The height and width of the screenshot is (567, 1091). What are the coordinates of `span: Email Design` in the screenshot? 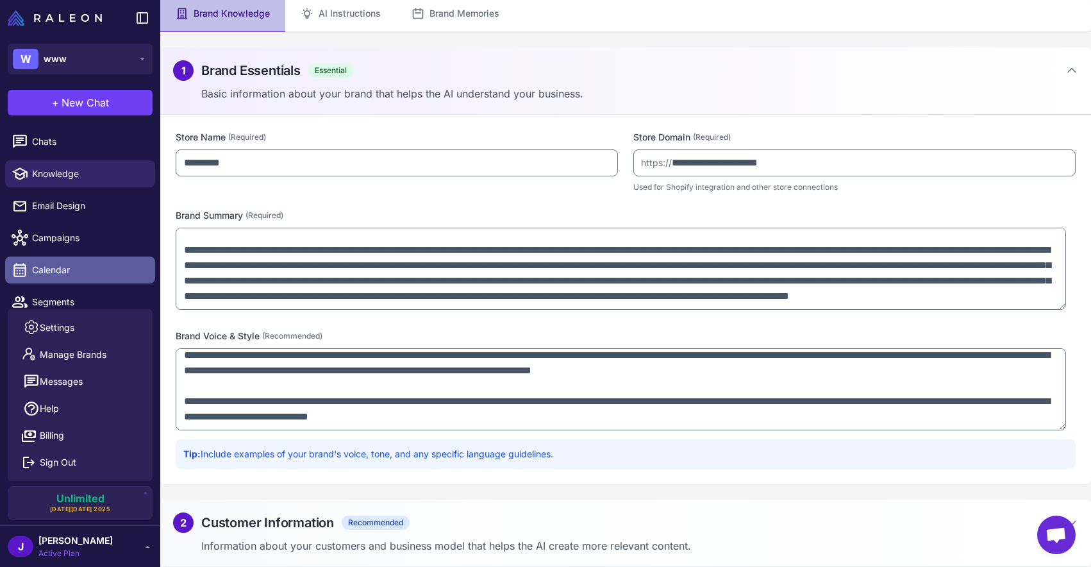 It's located at (88, 206).